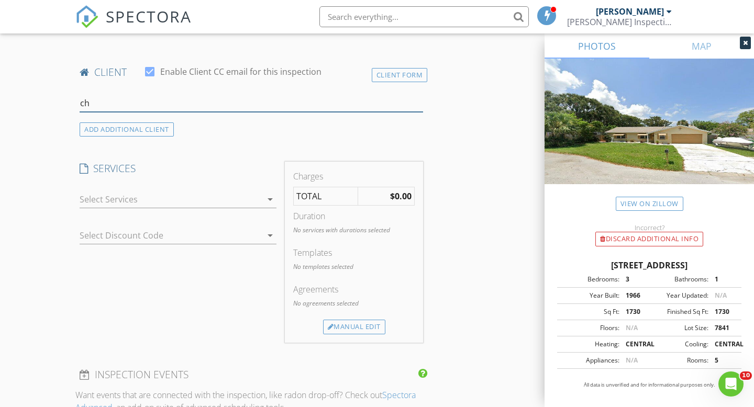 This screenshot has width=754, height=407. I want to click on div: Bedrooms:, so click(590, 280).